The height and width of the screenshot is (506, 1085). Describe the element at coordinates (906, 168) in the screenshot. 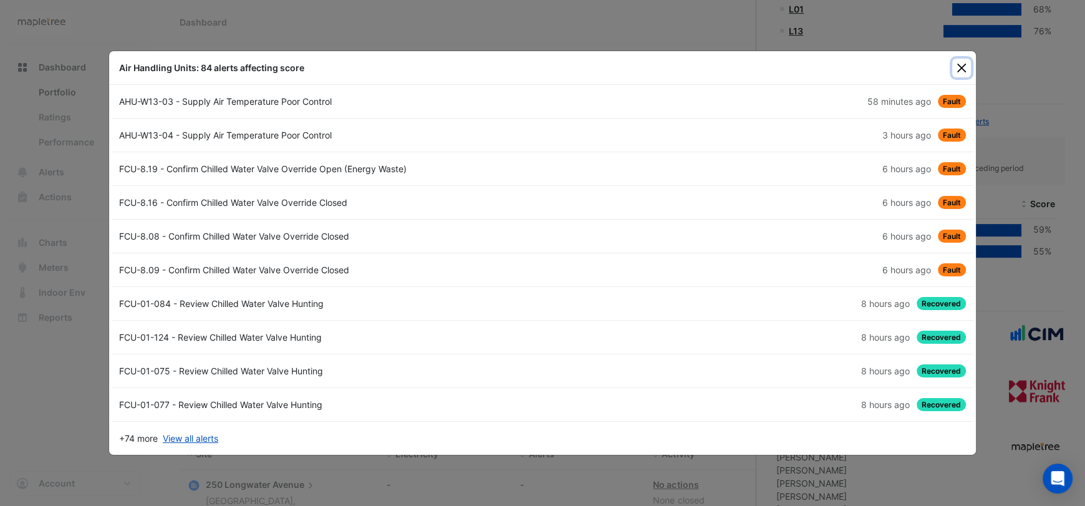

I see `span: Mon 06-Oct-2025 09:00 CEST` at that location.